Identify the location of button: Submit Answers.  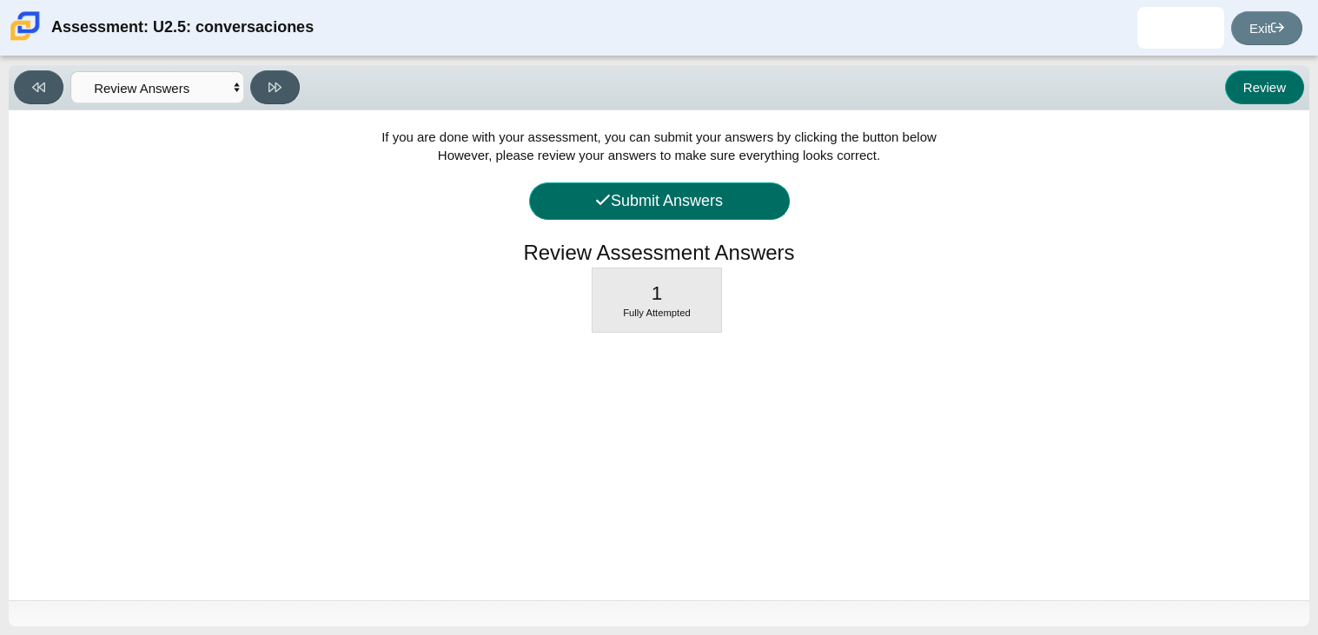
(659, 201).